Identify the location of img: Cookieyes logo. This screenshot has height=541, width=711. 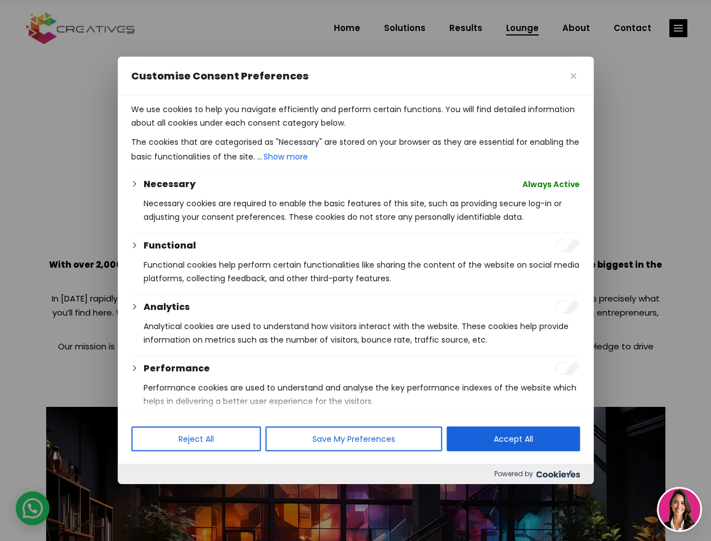
(558, 474).